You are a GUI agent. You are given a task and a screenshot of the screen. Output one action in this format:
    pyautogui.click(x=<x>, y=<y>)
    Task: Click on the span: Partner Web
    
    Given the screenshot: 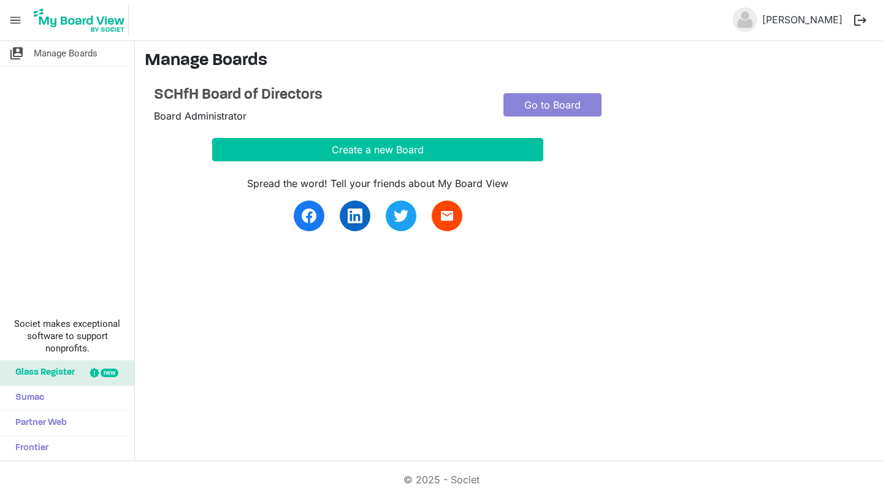 What is the action you would take?
    pyautogui.click(x=38, y=423)
    